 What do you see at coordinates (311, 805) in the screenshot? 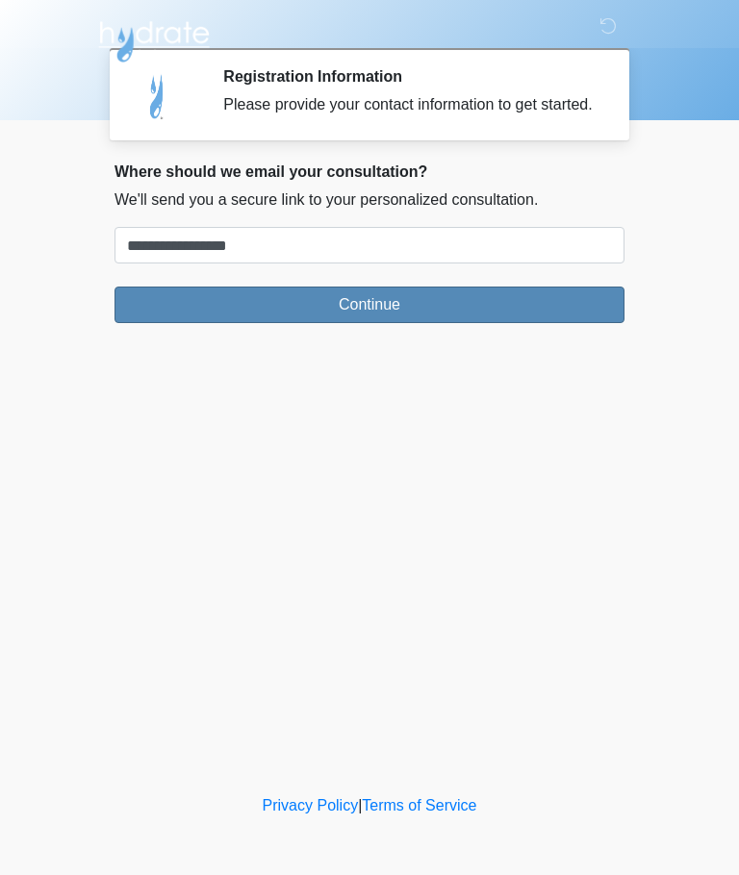
I see `a: Privacy Policy` at bounding box center [311, 805].